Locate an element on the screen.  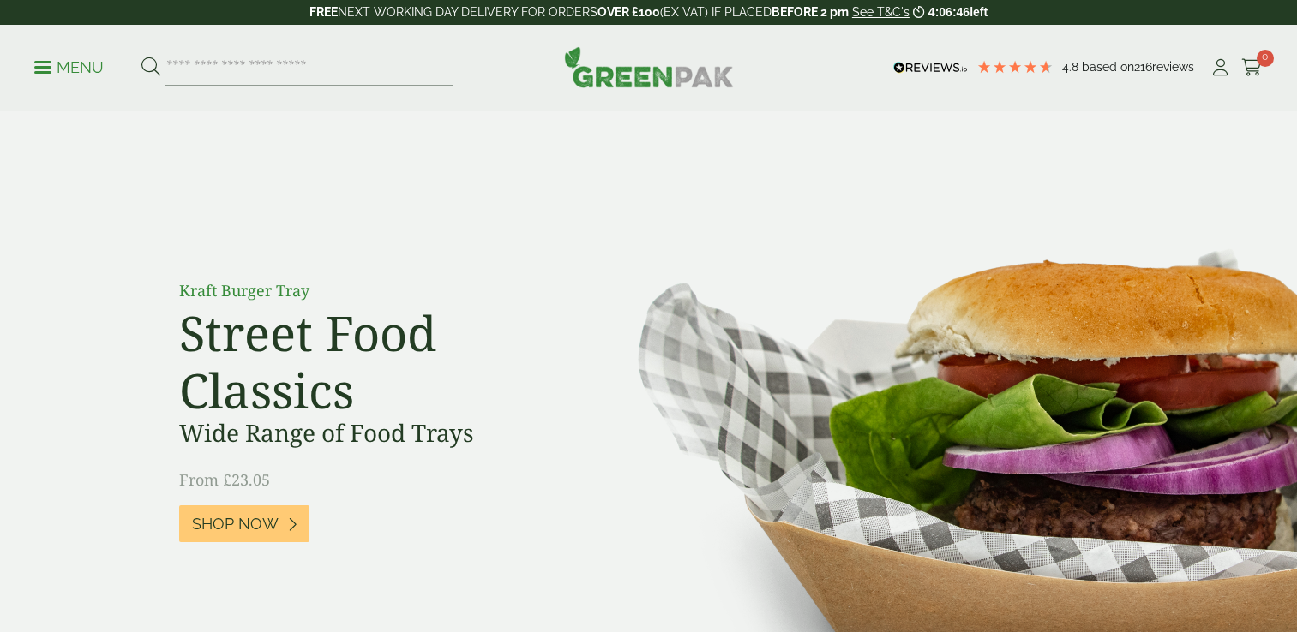
span: reviews is located at coordinates (1172, 67).